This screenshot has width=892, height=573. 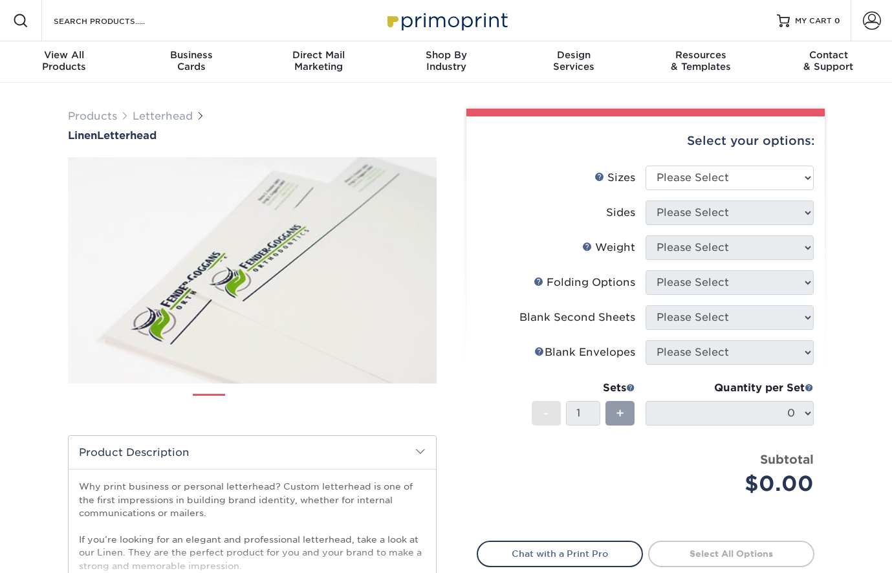 What do you see at coordinates (828, 55) in the screenshot?
I see `span: Contact` at bounding box center [828, 55].